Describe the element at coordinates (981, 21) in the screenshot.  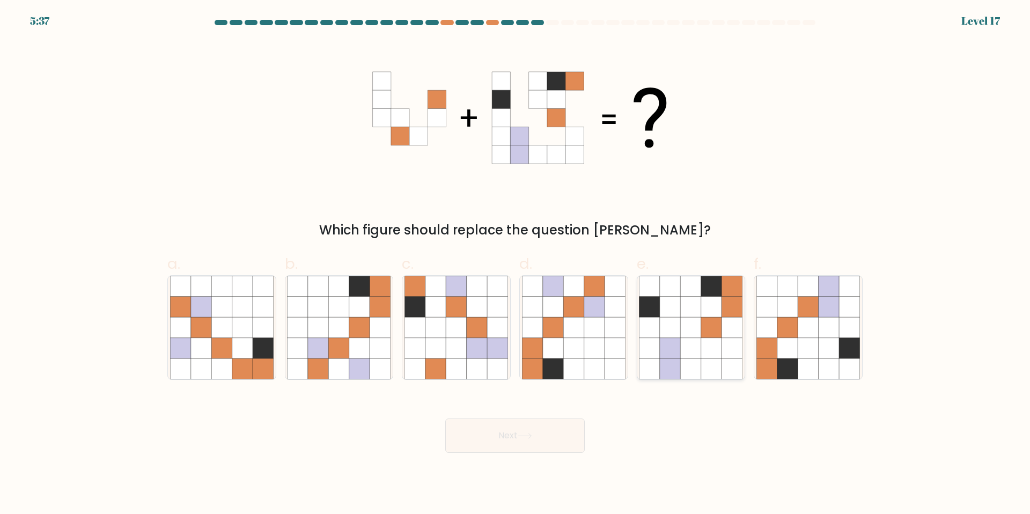
I see `div: Level 17` at that location.